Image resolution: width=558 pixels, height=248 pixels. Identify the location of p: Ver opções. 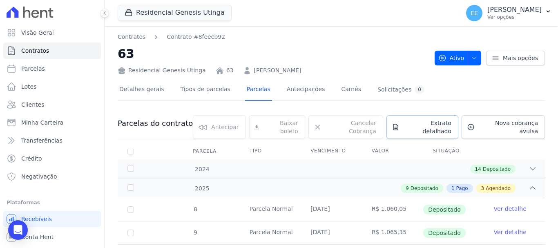
(514, 17).